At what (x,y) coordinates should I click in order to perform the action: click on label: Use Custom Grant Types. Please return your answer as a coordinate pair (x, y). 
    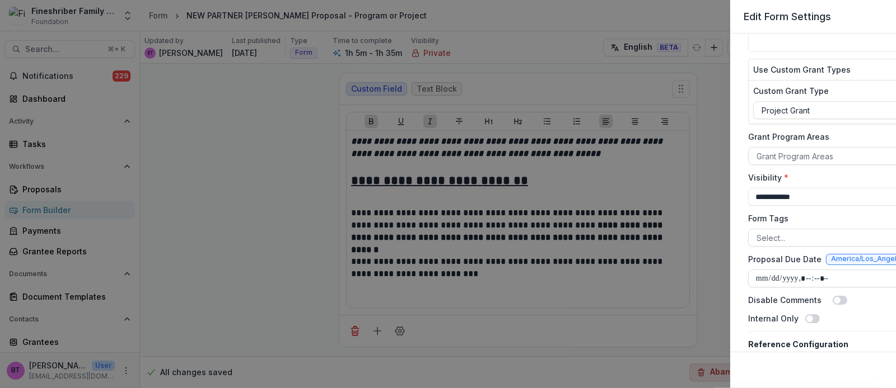
    Looking at the image, I should click on (802, 69).